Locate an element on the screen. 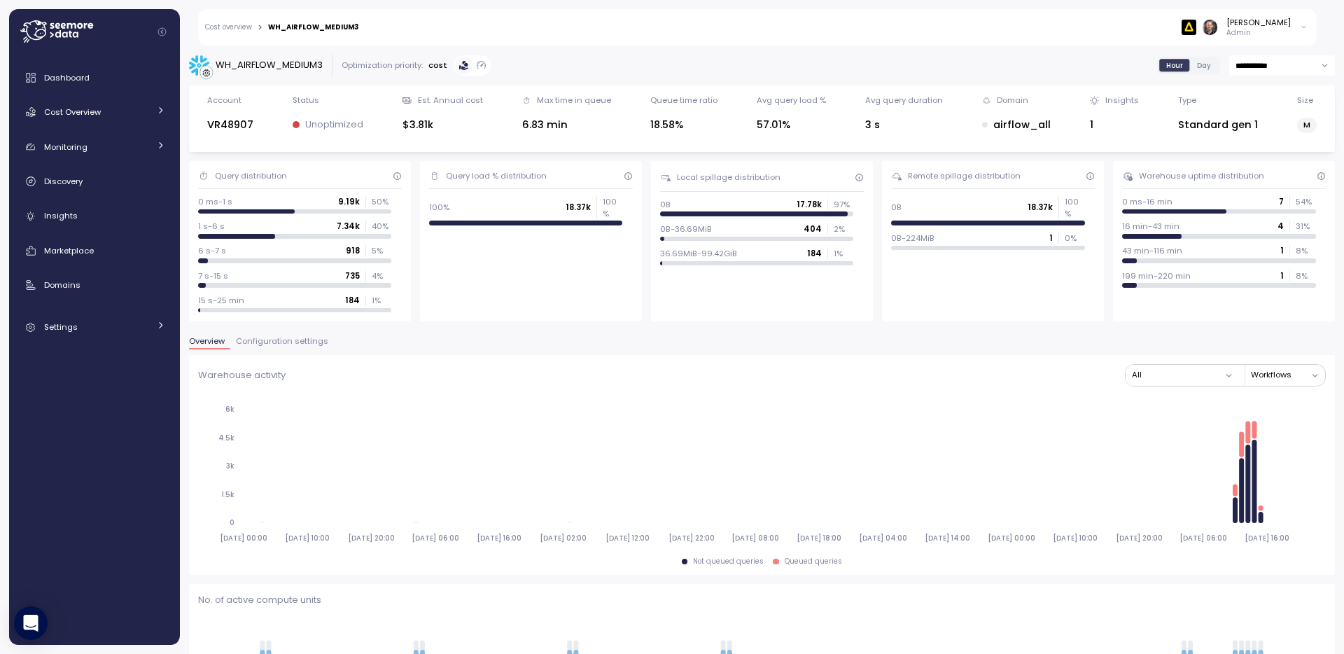 The width and height of the screenshot is (1344, 654). p: Admin is located at coordinates (1259, 33).